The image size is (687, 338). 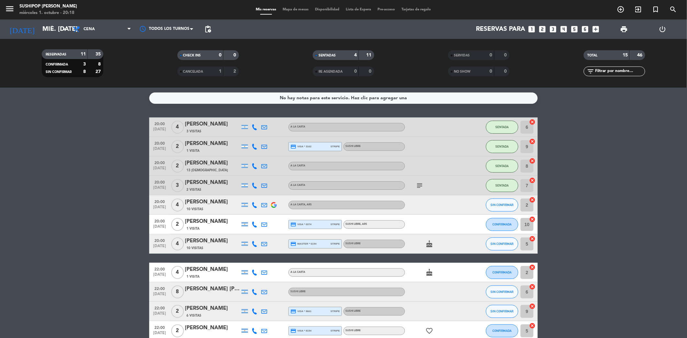 I want to click on input: Filtrar por nombre..., so click(x=620, y=71).